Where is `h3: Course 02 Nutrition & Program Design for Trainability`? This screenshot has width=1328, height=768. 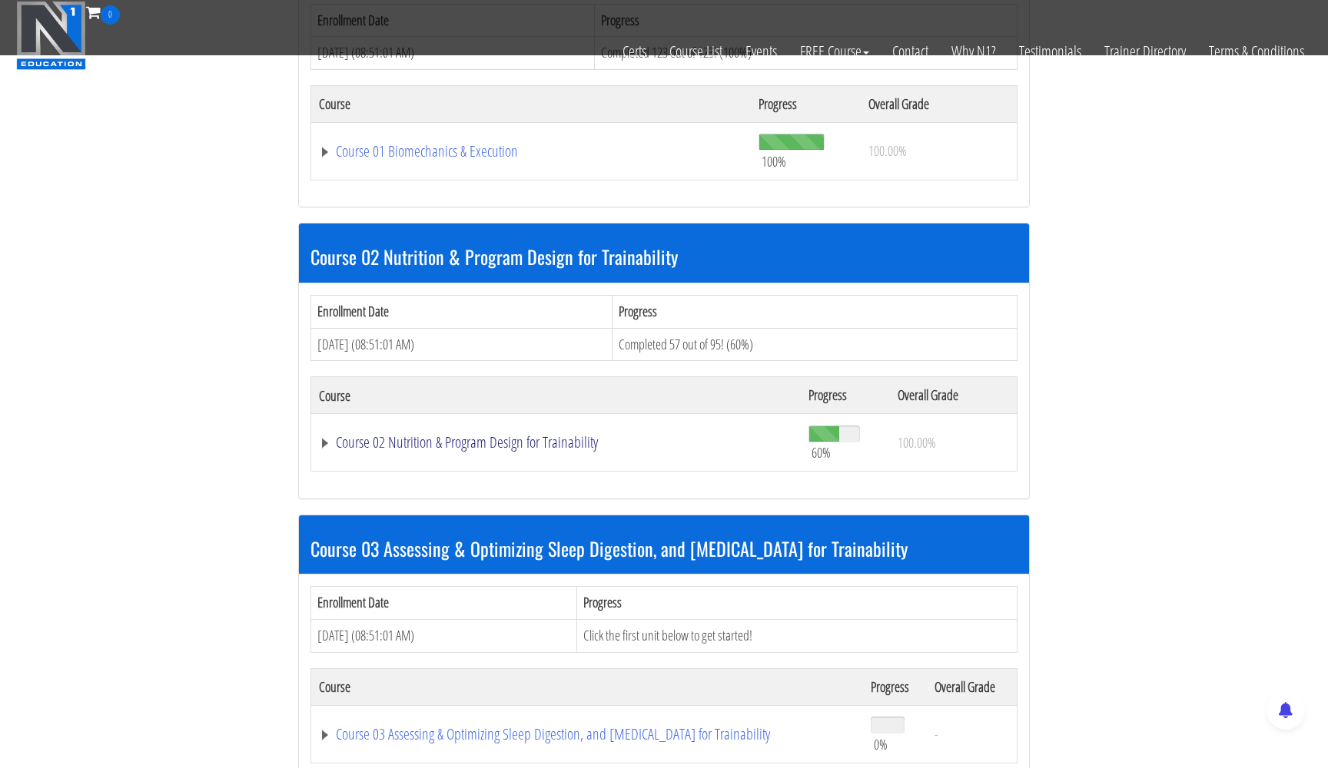
h3: Course 02 Nutrition & Program Design for Trainability is located at coordinates (664, 257).